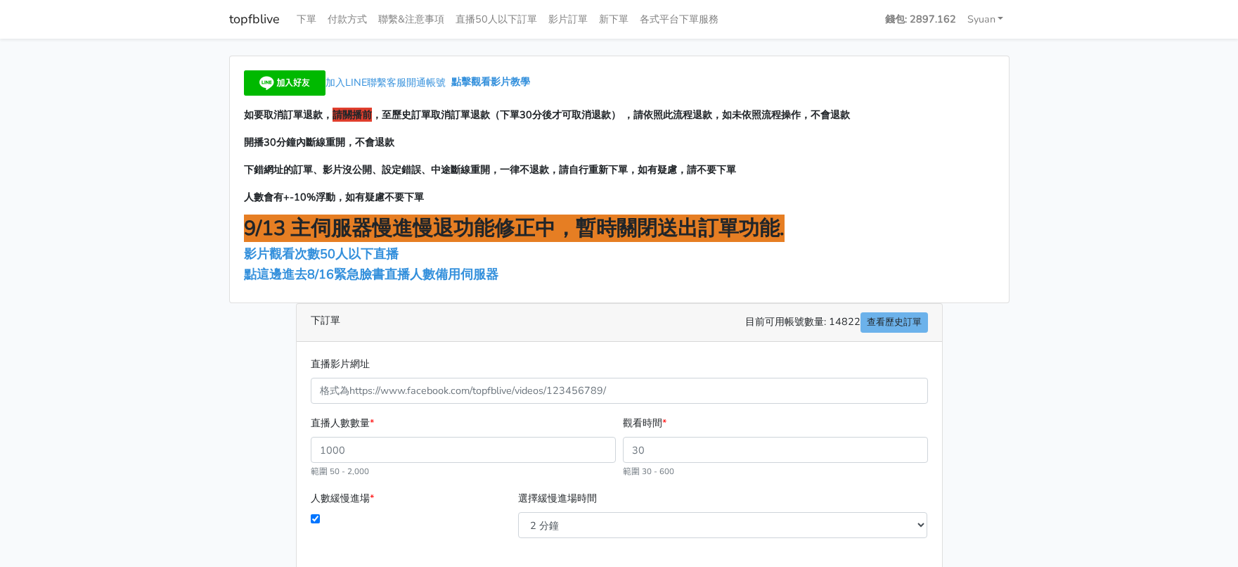  Describe the element at coordinates (255, 19) in the screenshot. I see `a: topfblive` at that location.